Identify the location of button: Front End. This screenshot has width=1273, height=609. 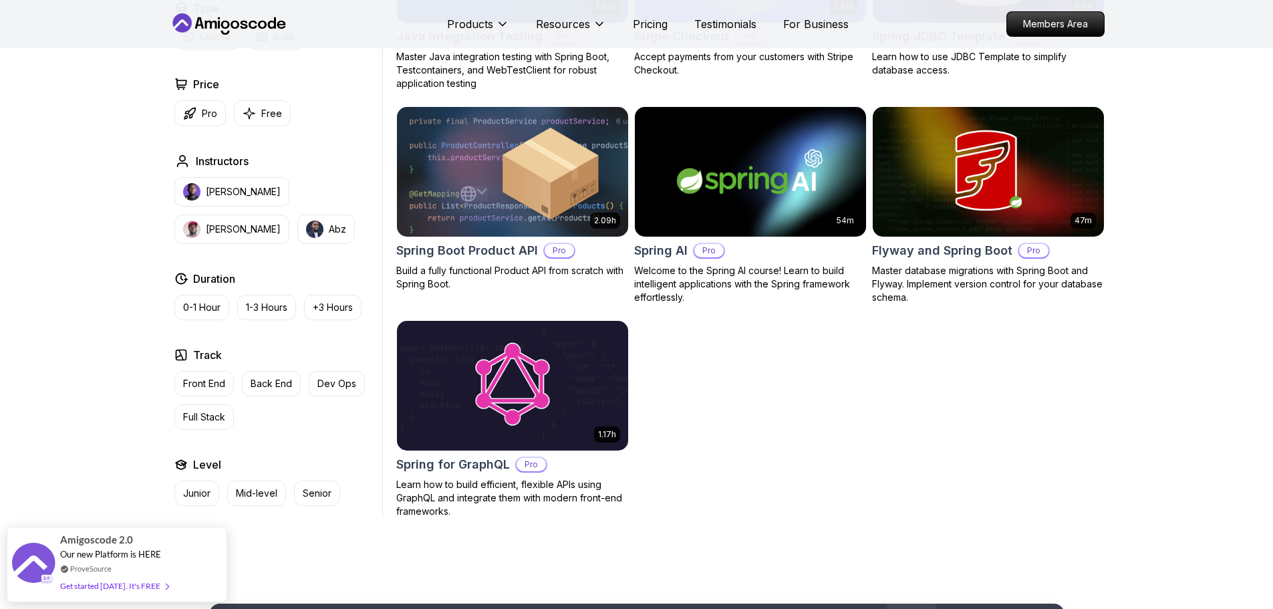
(204, 383).